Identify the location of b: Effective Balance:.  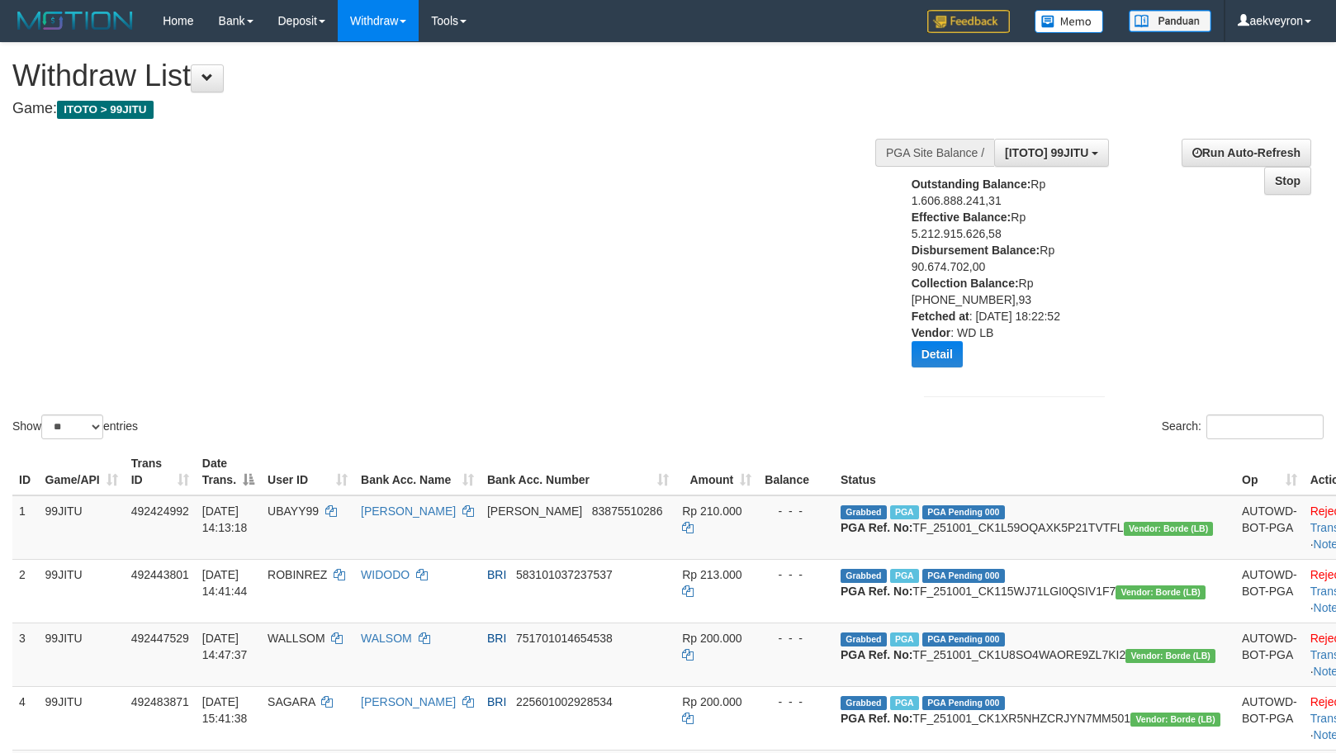
(961, 217).